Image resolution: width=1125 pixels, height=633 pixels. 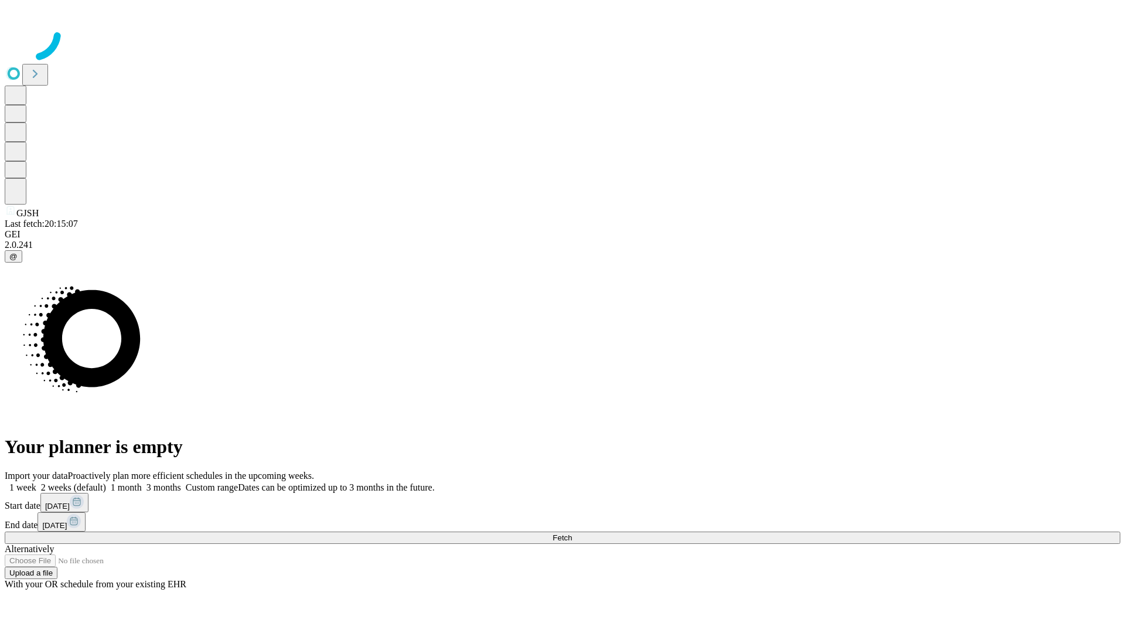 What do you see at coordinates (29, 548) in the screenshot?
I see `span: Alternatively` at bounding box center [29, 548].